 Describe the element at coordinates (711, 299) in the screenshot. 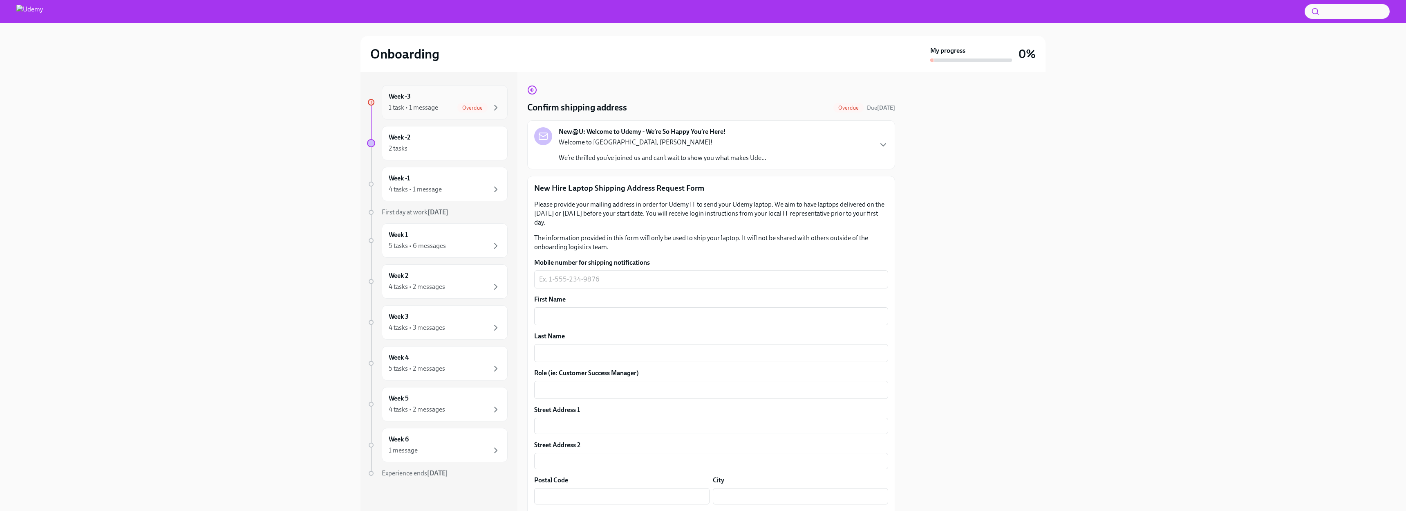

I see `label: First Name` at that location.